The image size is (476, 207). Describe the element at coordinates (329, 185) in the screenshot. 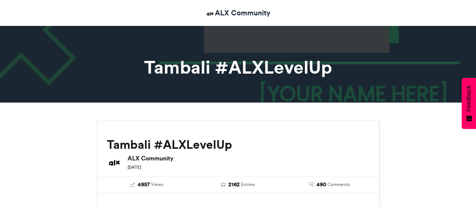

I see `a: 490 Comments` at that location.